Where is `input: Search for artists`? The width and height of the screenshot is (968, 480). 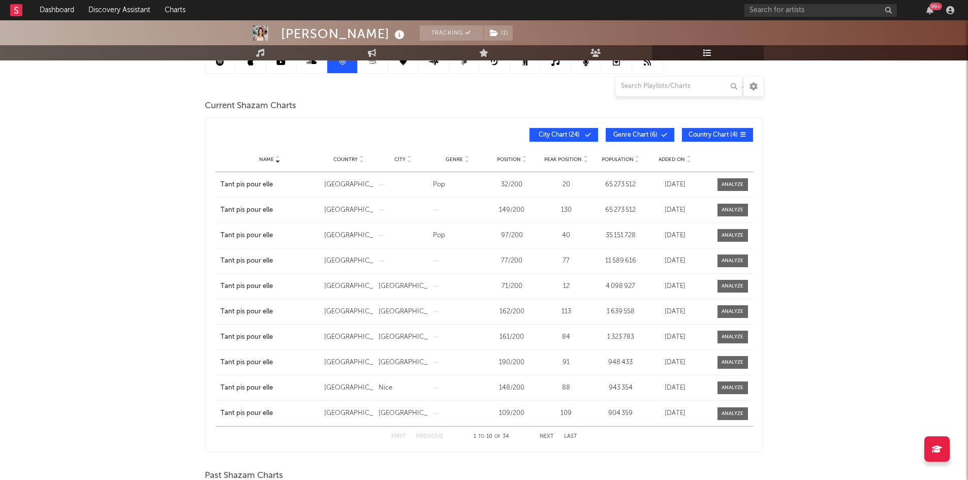
input: Search for artists is located at coordinates (821, 10).